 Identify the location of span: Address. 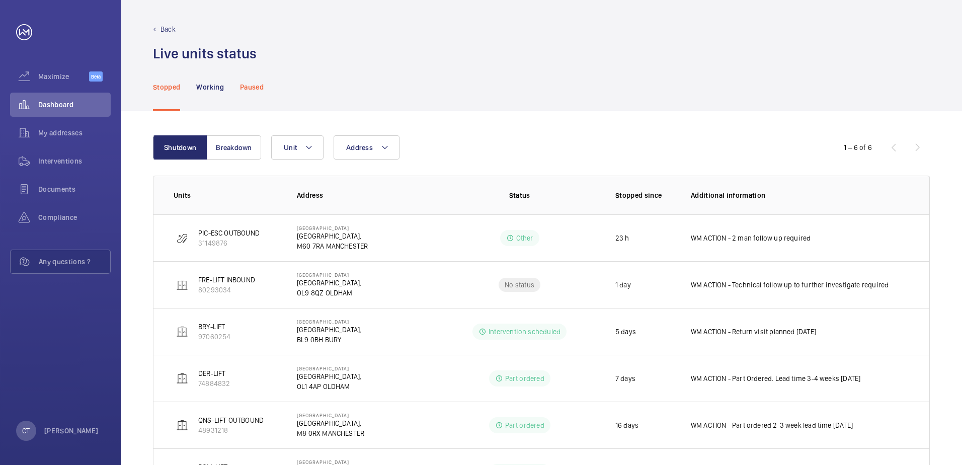
(359, 147).